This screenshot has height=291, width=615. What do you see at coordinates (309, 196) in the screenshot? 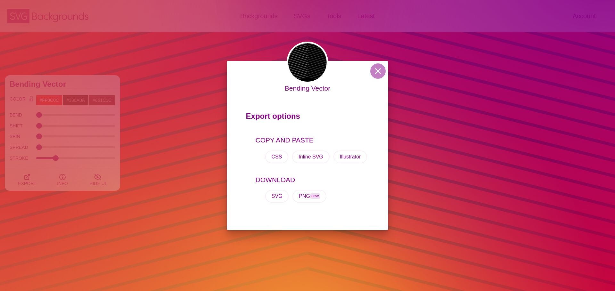
I see `button: PNGnew` at bounding box center [309, 196].